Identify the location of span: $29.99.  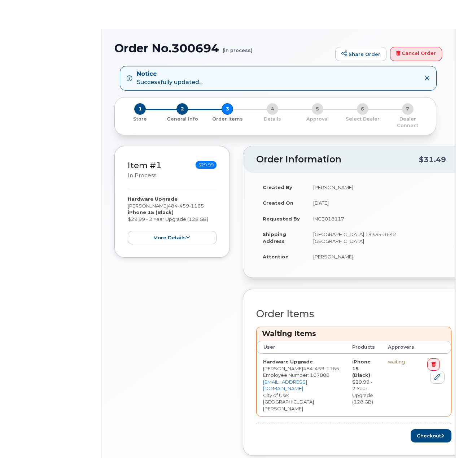
(206, 165).